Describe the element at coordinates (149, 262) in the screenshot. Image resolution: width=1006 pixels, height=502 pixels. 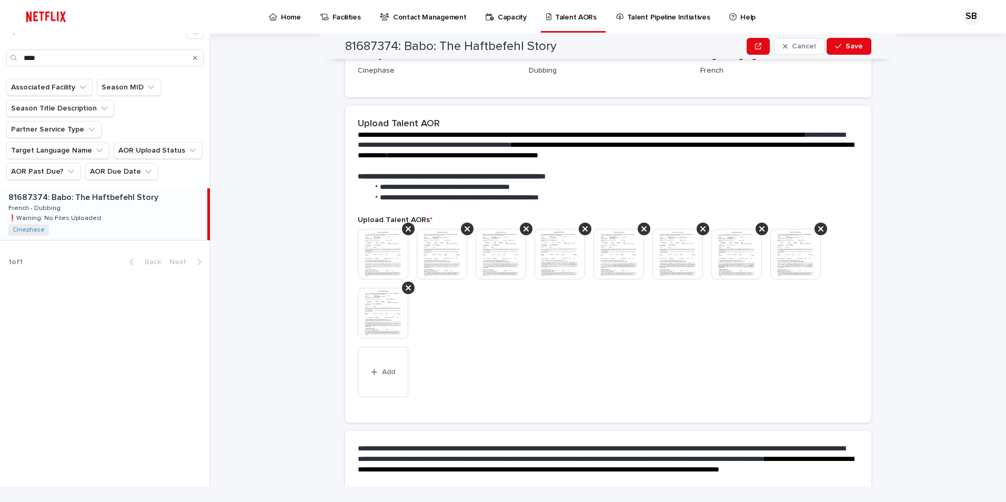
I see `span: Back` at that location.